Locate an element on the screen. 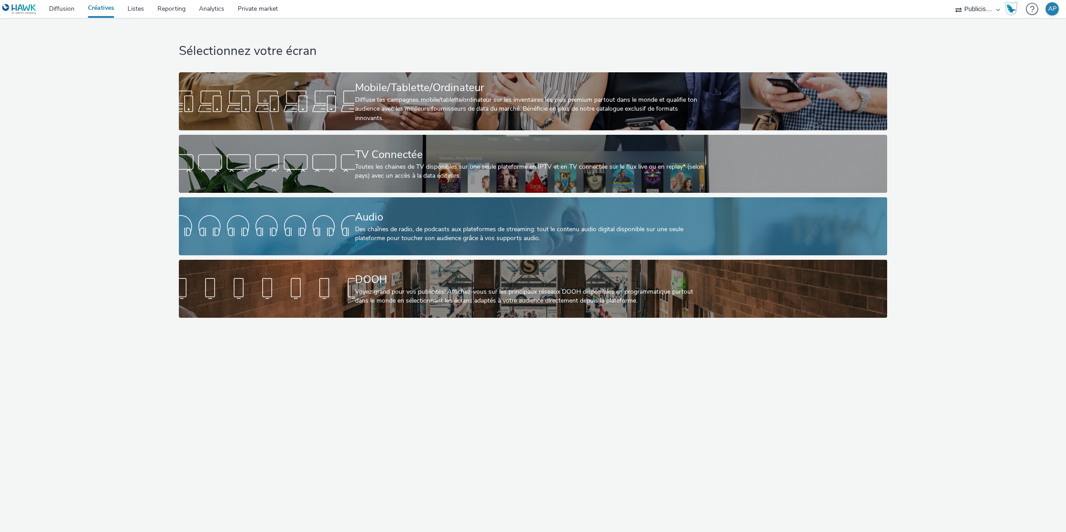  a: AudioDes chaînes de radio, de podcasts aux plateformes de streaming: tout le contenu audio digita... is located at coordinates (533, 226).